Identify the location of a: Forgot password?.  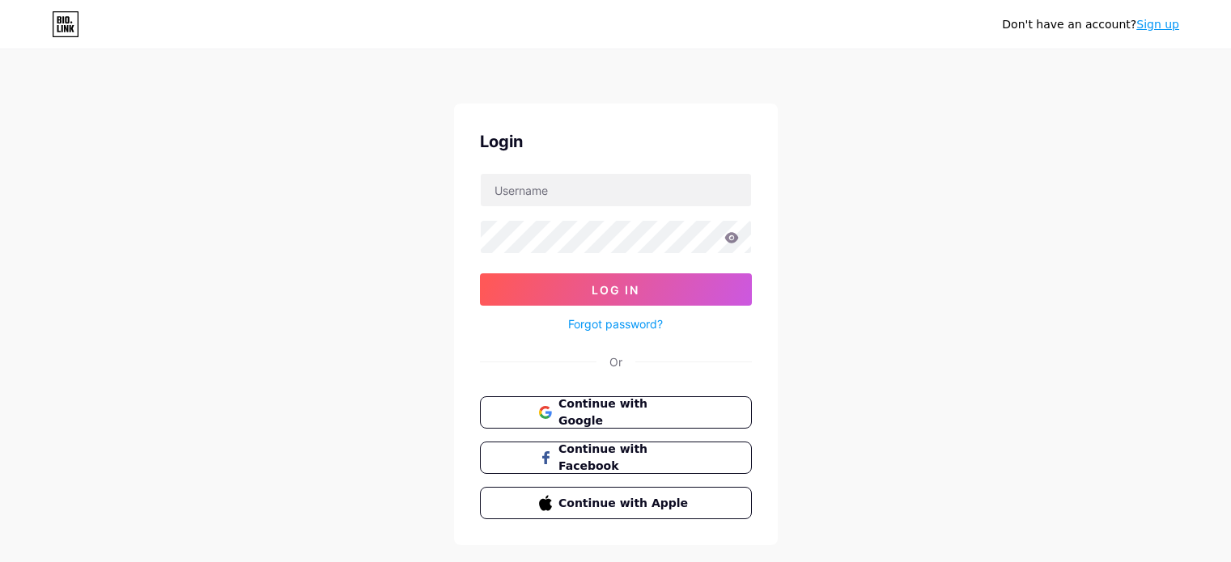
(615, 324).